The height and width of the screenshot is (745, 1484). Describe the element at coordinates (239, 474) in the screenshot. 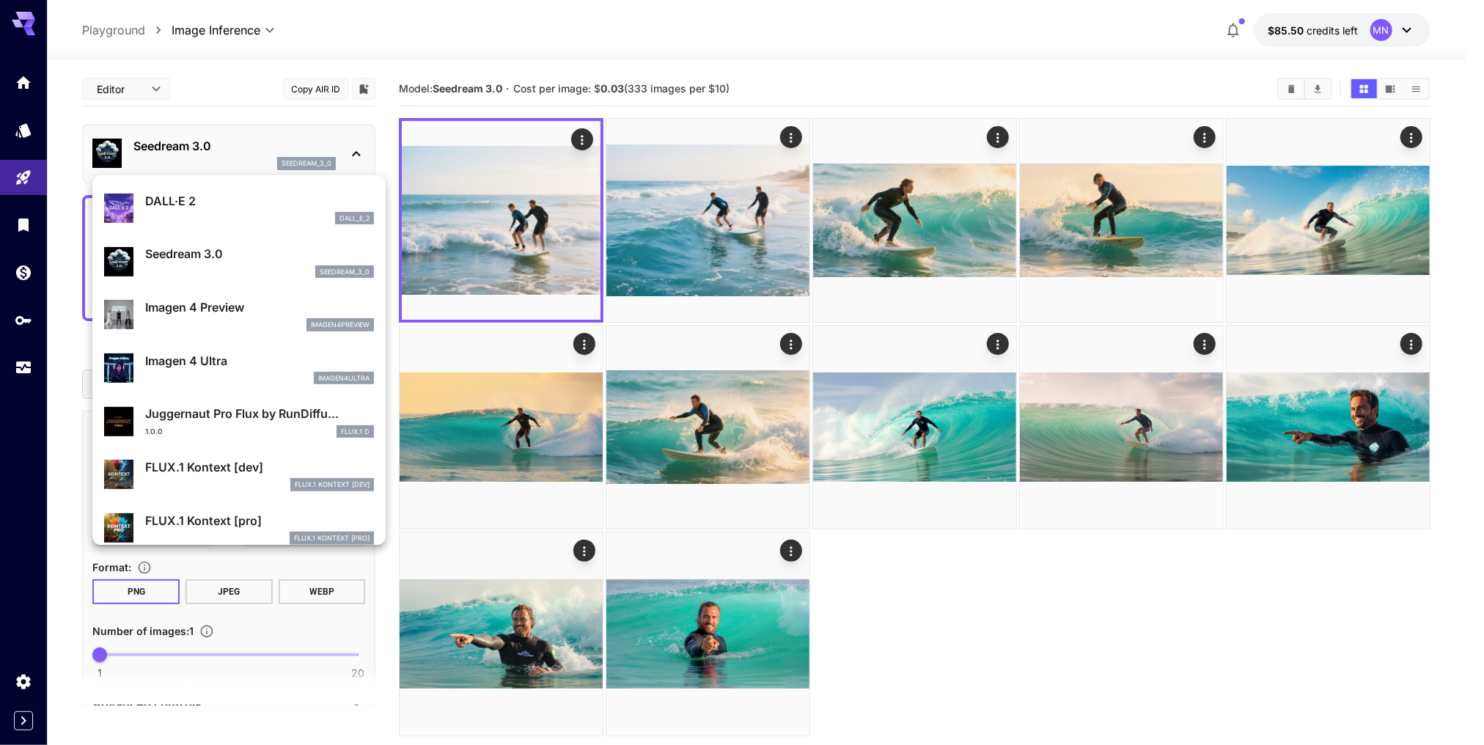

I see `div: FLUX.1 Kontext [dev]FlUX.1 Kontext [dev]` at that location.